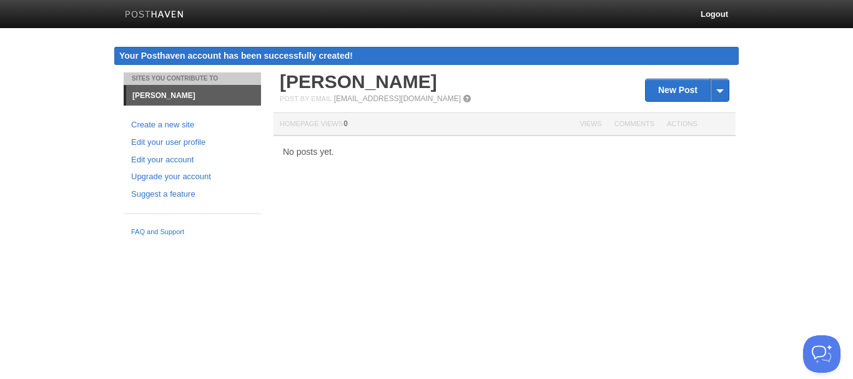 This screenshot has width=853, height=379. Describe the element at coordinates (305, 99) in the screenshot. I see `span: Post by Email` at that location.